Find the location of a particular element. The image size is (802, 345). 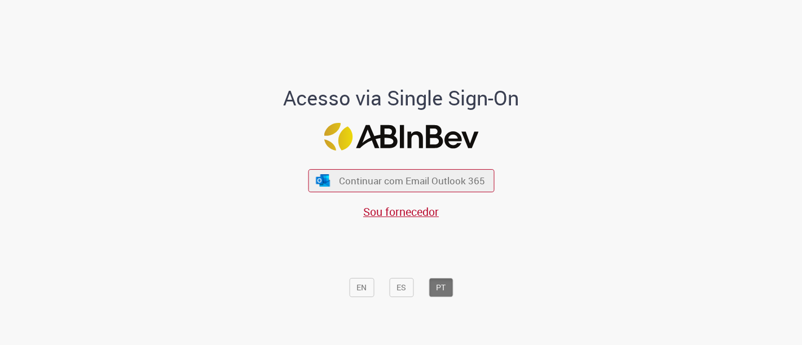

button: EN is located at coordinates (361, 288).